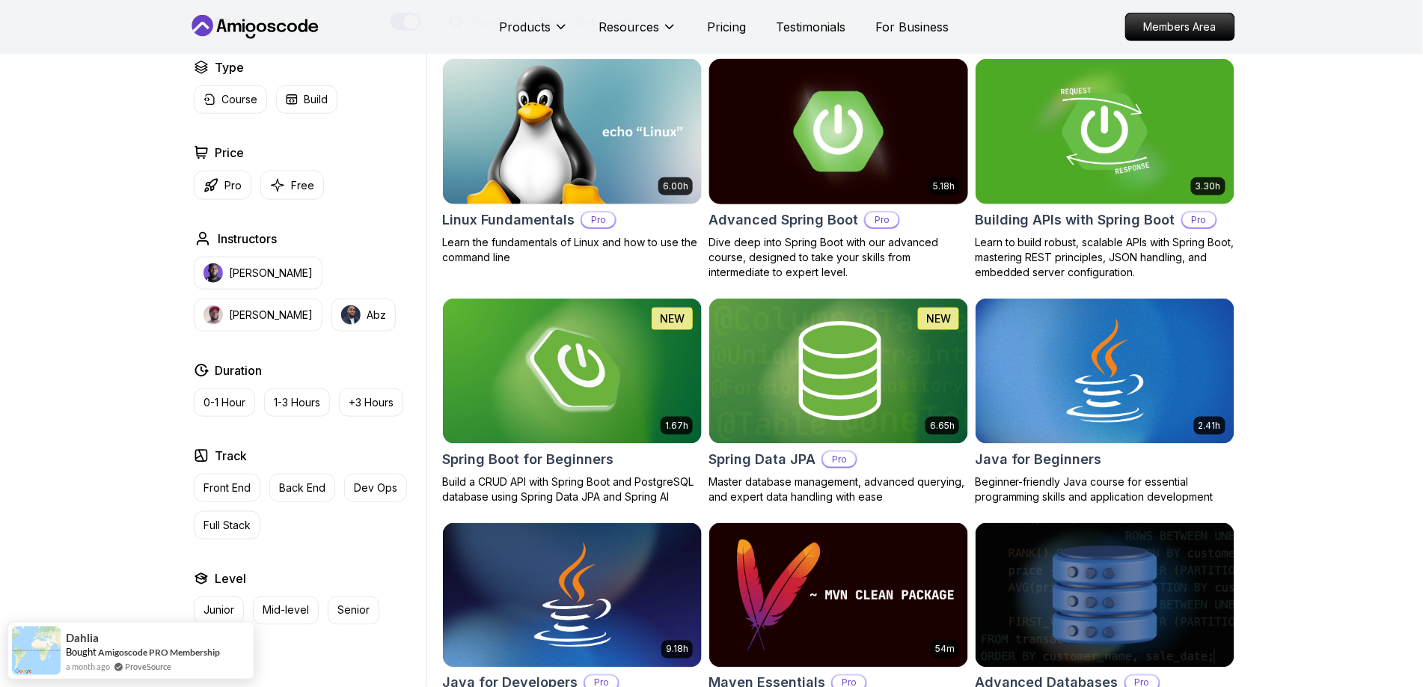  Describe the element at coordinates (838, 169) in the screenshot. I see `a: Advanced Spring Boot card5.18hAdvanced Spring BootProDive deep into Spring Boot with our advanced...` at that location.